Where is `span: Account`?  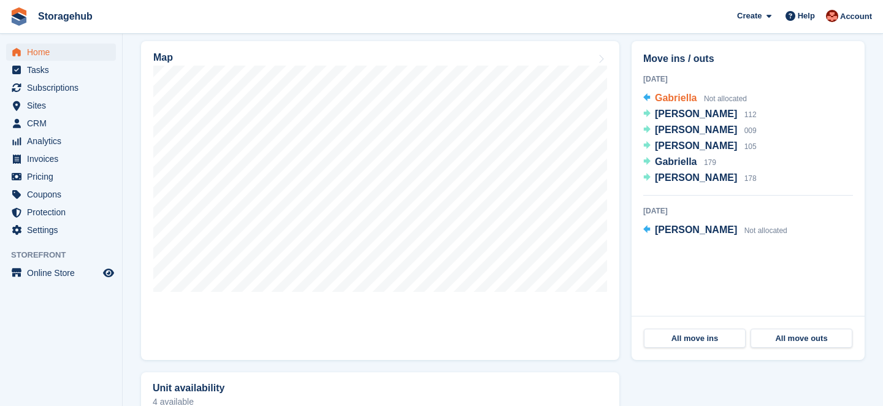 span: Account is located at coordinates (856, 17).